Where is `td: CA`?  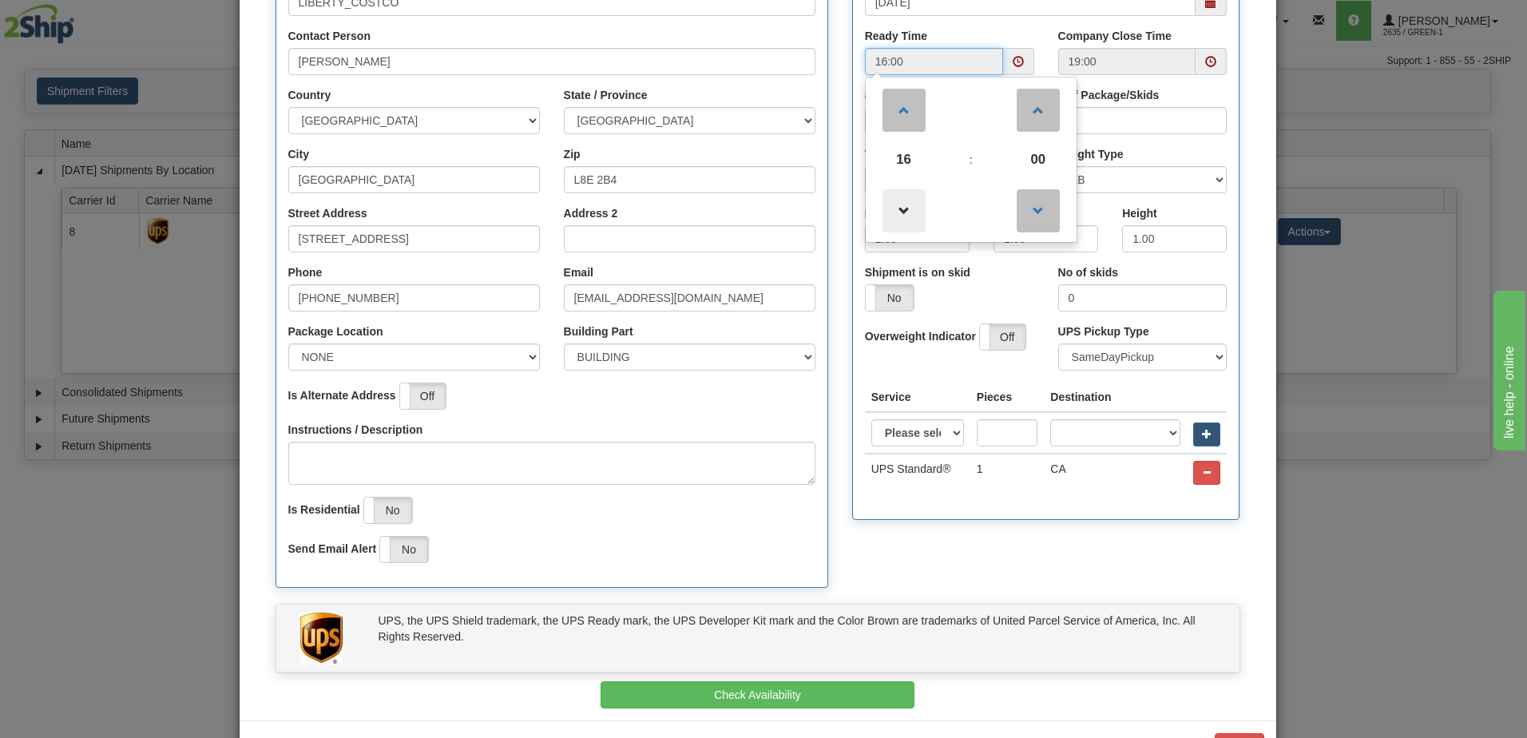
td: CA is located at coordinates (1115, 472).